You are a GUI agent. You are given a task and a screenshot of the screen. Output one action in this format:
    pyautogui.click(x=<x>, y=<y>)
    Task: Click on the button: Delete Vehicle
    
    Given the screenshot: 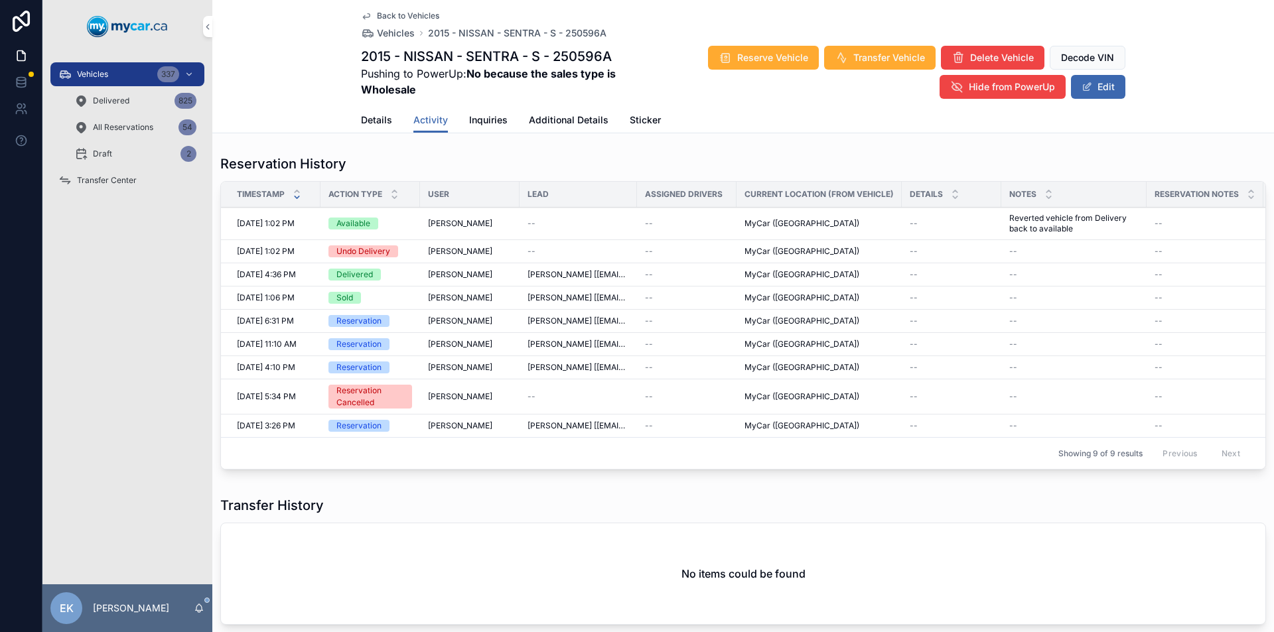 What is the action you would take?
    pyautogui.click(x=992, y=58)
    